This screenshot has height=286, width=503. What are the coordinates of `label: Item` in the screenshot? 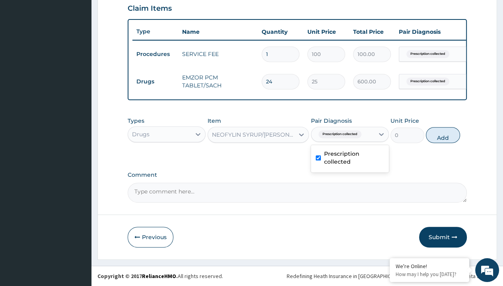 It's located at (214, 121).